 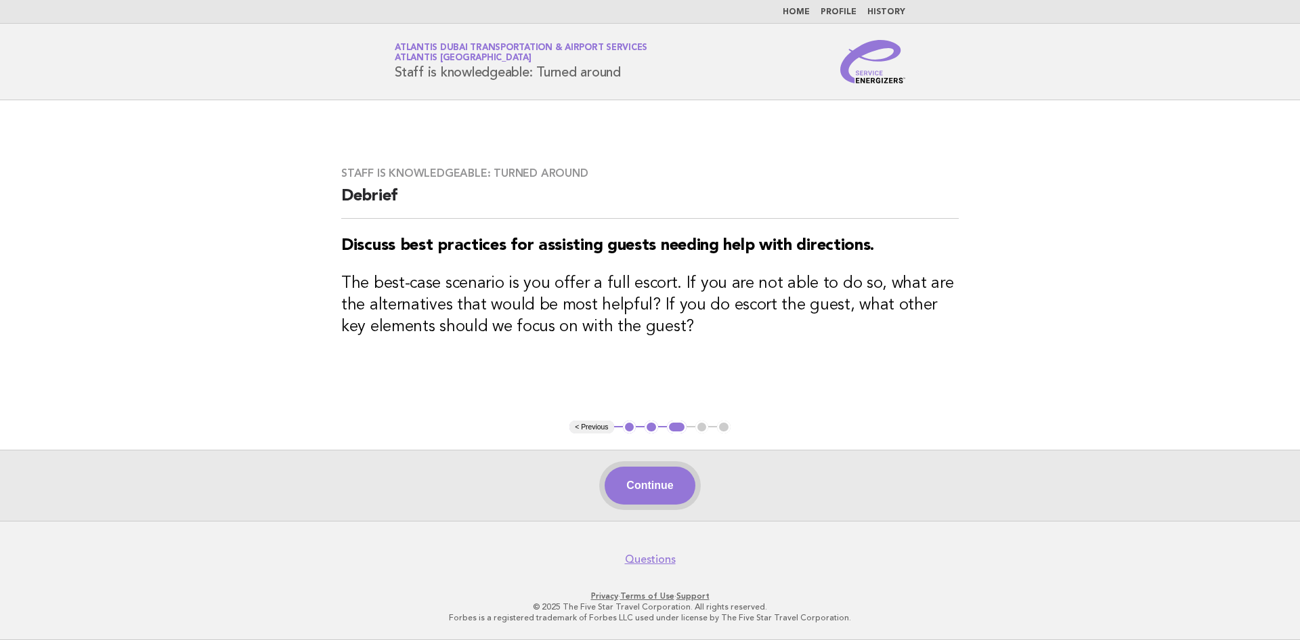 I want to click on a: Privacy, so click(x=605, y=596).